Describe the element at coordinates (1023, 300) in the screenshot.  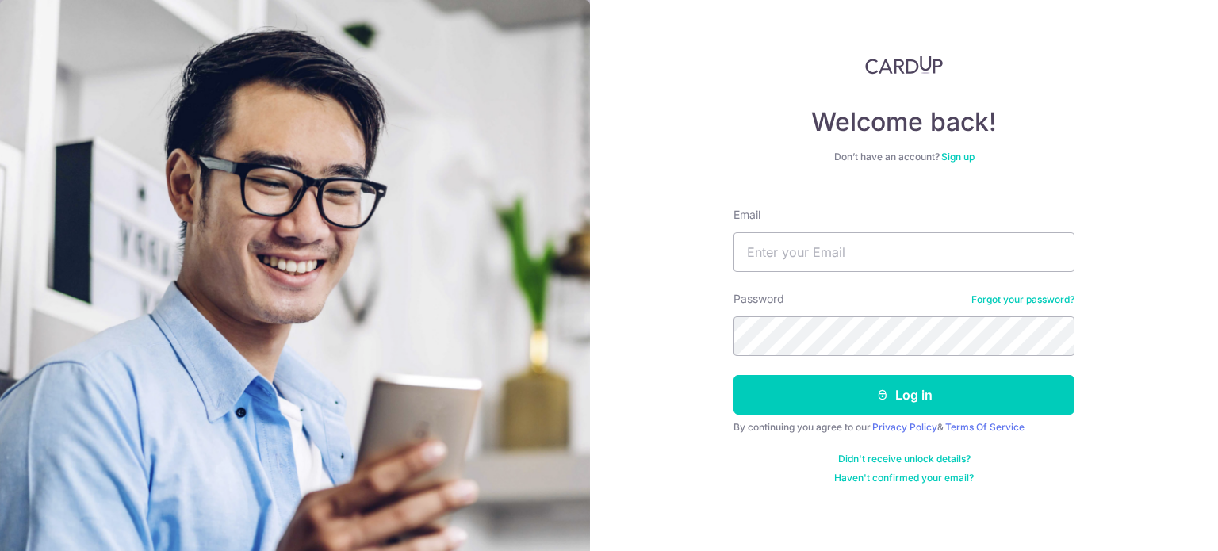
I see `a: Forgot your password?` at that location.